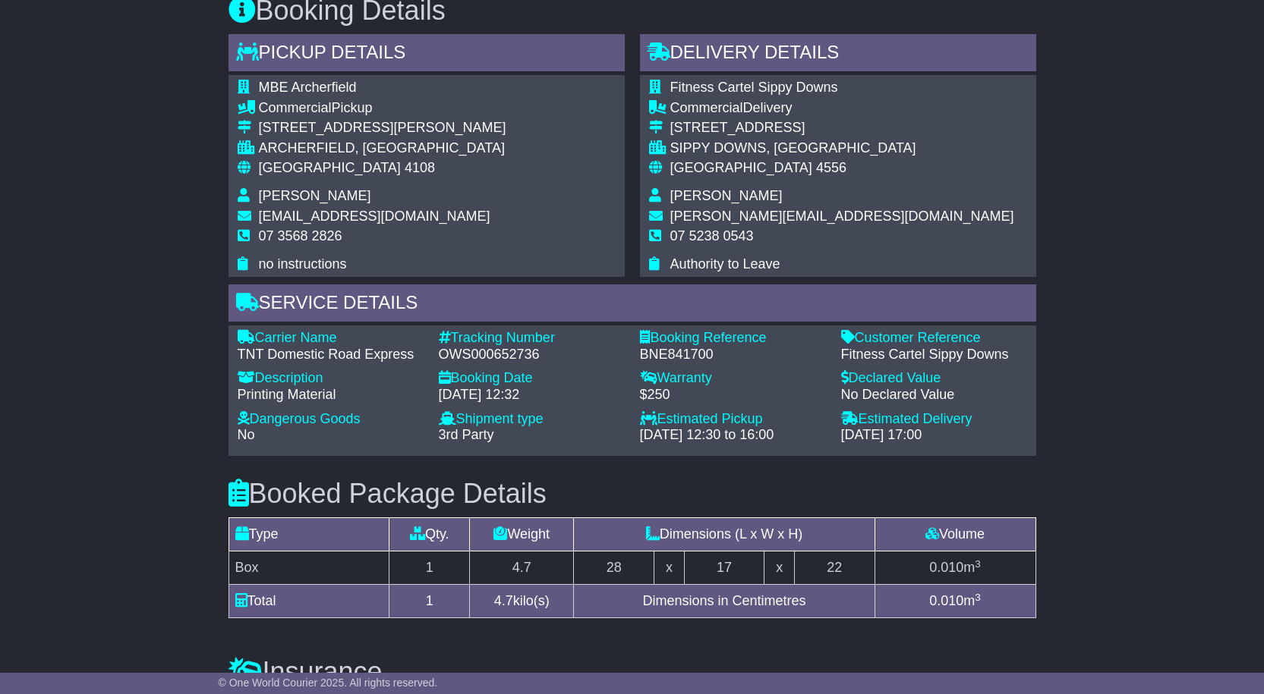  Describe the element at coordinates (330, 379) in the screenshot. I see `div: Description` at that location.